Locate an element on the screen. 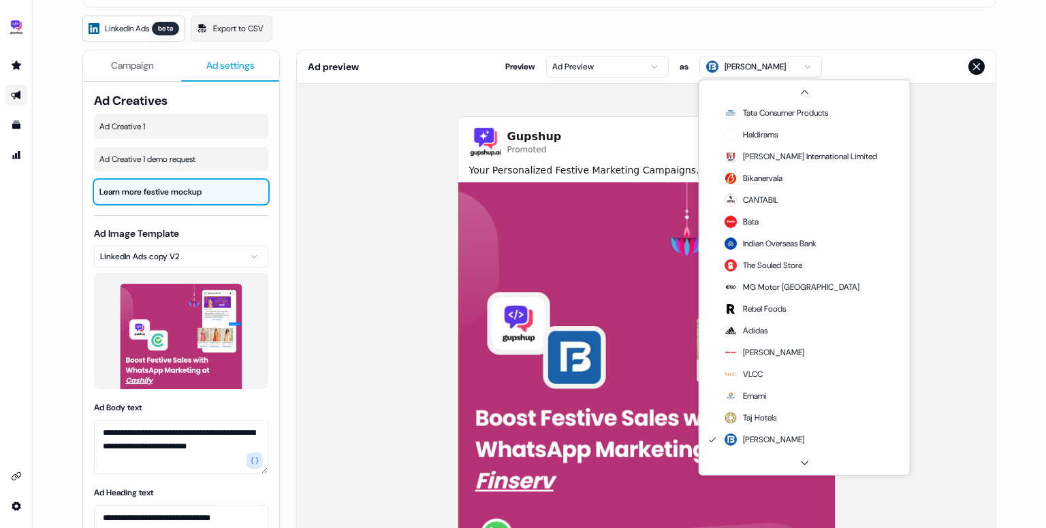 The image size is (1046, 528). div: The Souled Store is located at coordinates (763, 266).